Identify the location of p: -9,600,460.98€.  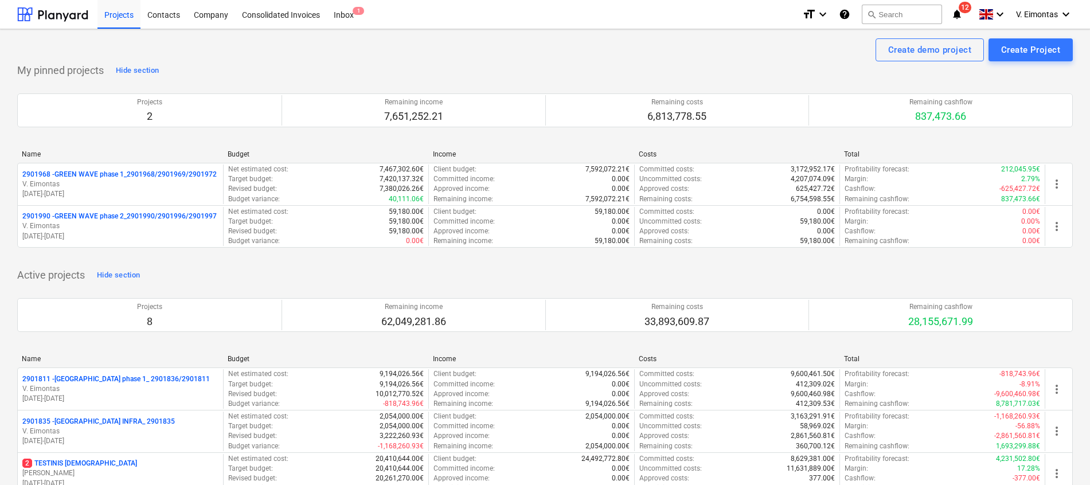
(1017, 394).